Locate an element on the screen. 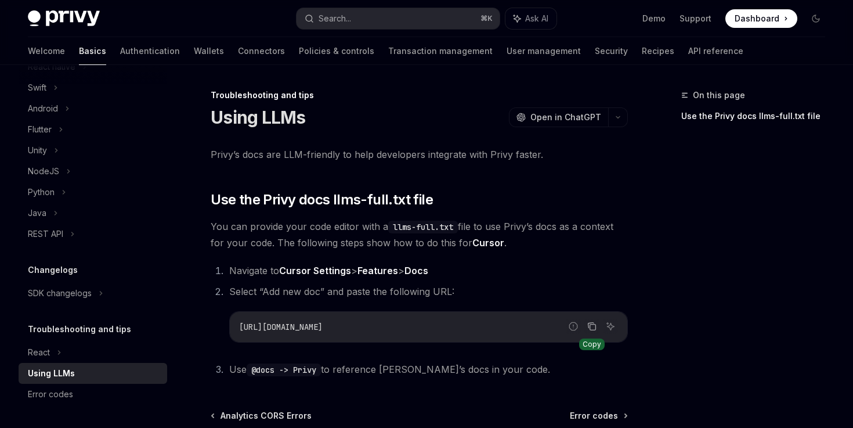 This screenshot has width=853, height=428. span: Analytics CORS Errors is located at coordinates (266, 415).